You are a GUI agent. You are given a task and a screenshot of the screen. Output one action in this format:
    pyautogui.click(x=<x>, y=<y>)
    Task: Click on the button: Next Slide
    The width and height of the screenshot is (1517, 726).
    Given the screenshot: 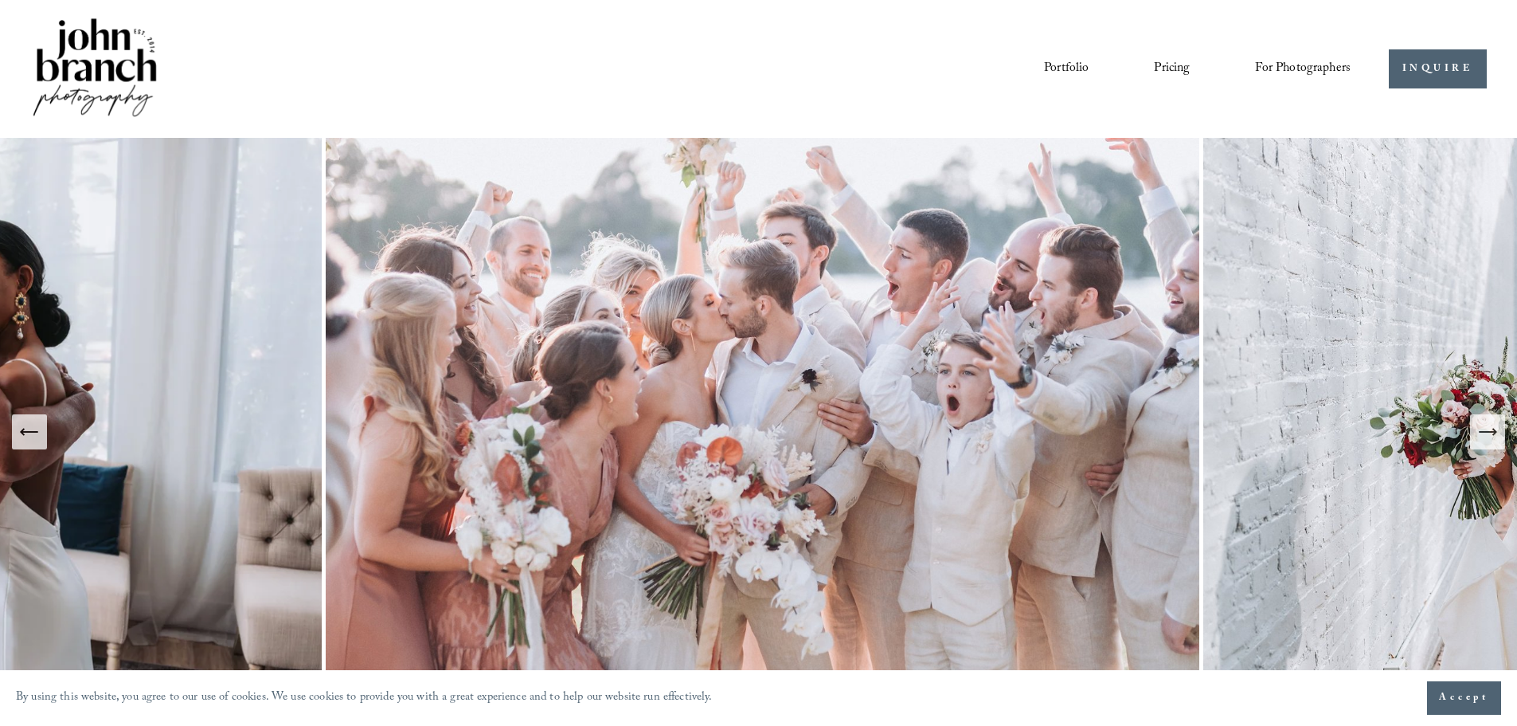 What is the action you would take?
    pyautogui.click(x=1488, y=432)
    